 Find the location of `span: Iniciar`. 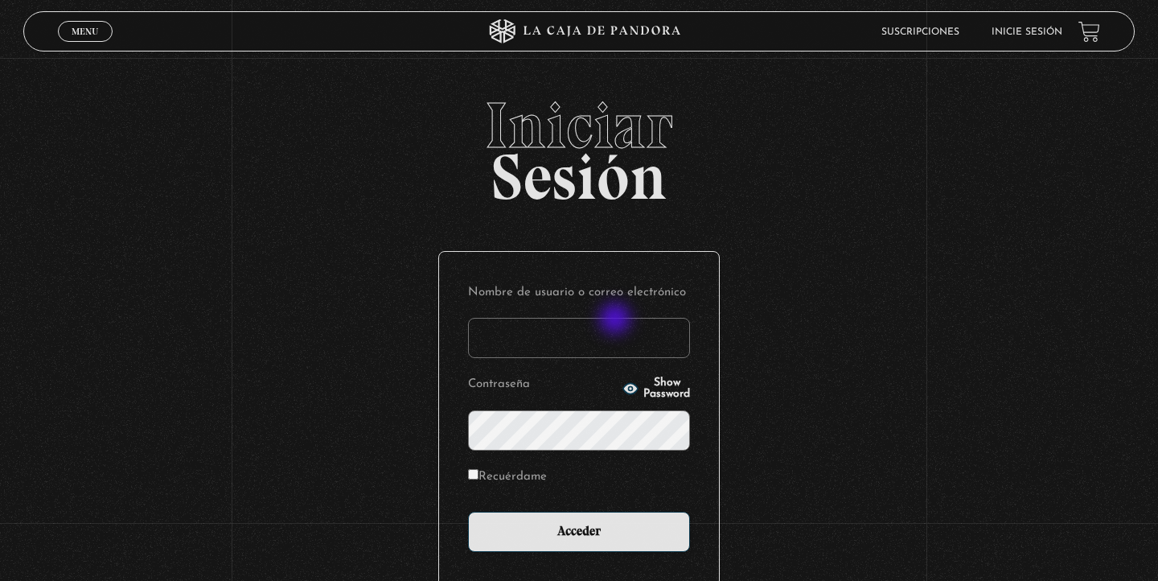

span: Iniciar is located at coordinates (579, 126).